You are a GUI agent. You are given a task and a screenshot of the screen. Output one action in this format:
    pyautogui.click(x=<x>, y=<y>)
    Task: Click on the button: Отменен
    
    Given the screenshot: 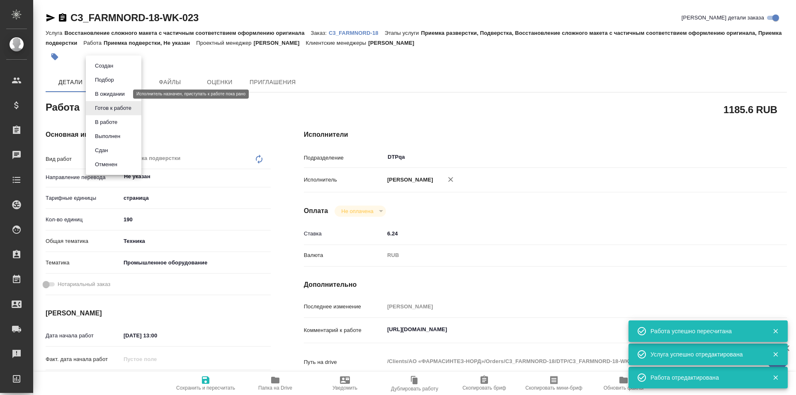 What is the action you would take?
    pyautogui.click(x=106, y=165)
    